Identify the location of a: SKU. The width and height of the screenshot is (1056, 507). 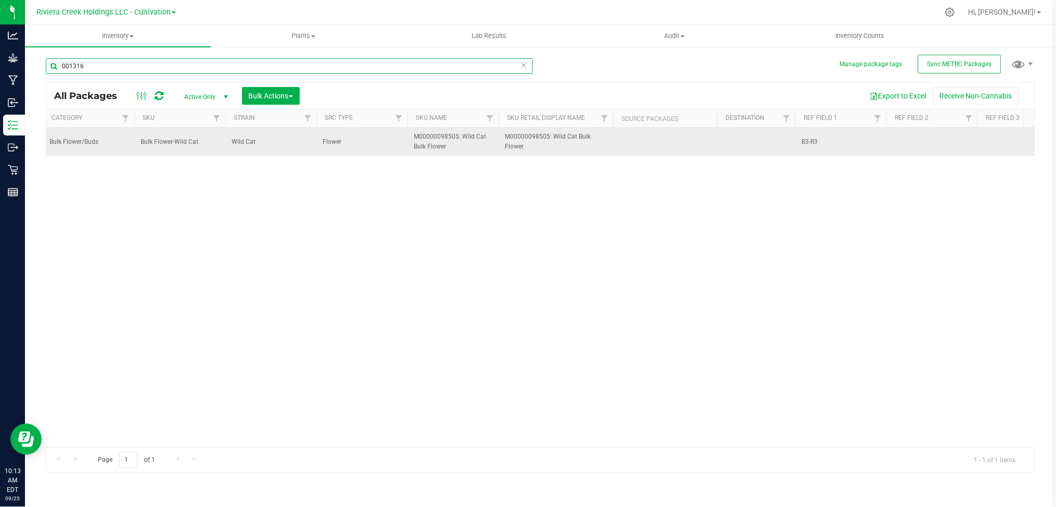
(148, 118).